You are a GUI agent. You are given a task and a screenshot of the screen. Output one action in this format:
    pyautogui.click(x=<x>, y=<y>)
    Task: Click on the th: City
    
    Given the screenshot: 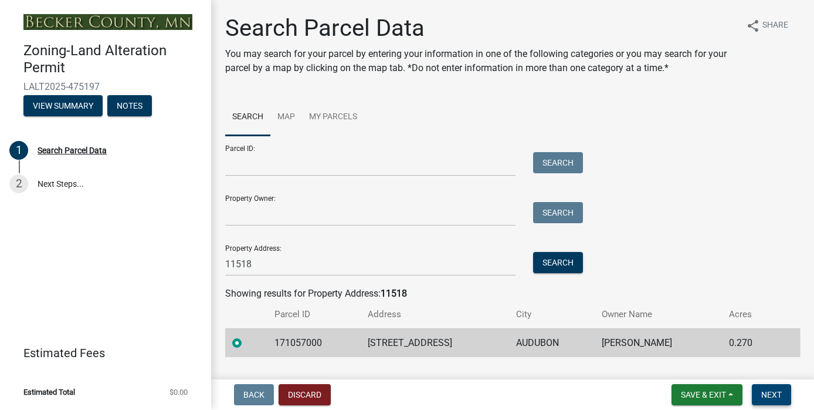 What is the action you would take?
    pyautogui.click(x=552, y=314)
    